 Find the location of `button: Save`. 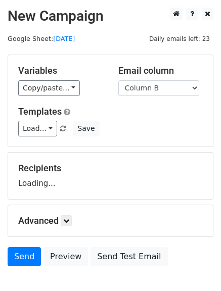

button: Save is located at coordinates (86, 128).